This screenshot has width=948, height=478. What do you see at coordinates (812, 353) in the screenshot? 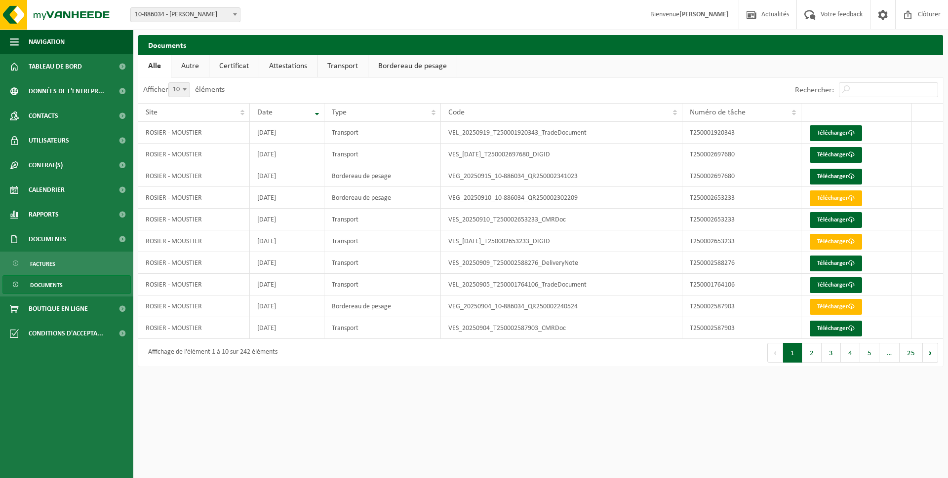
I see `button: 2` at bounding box center [812, 353].